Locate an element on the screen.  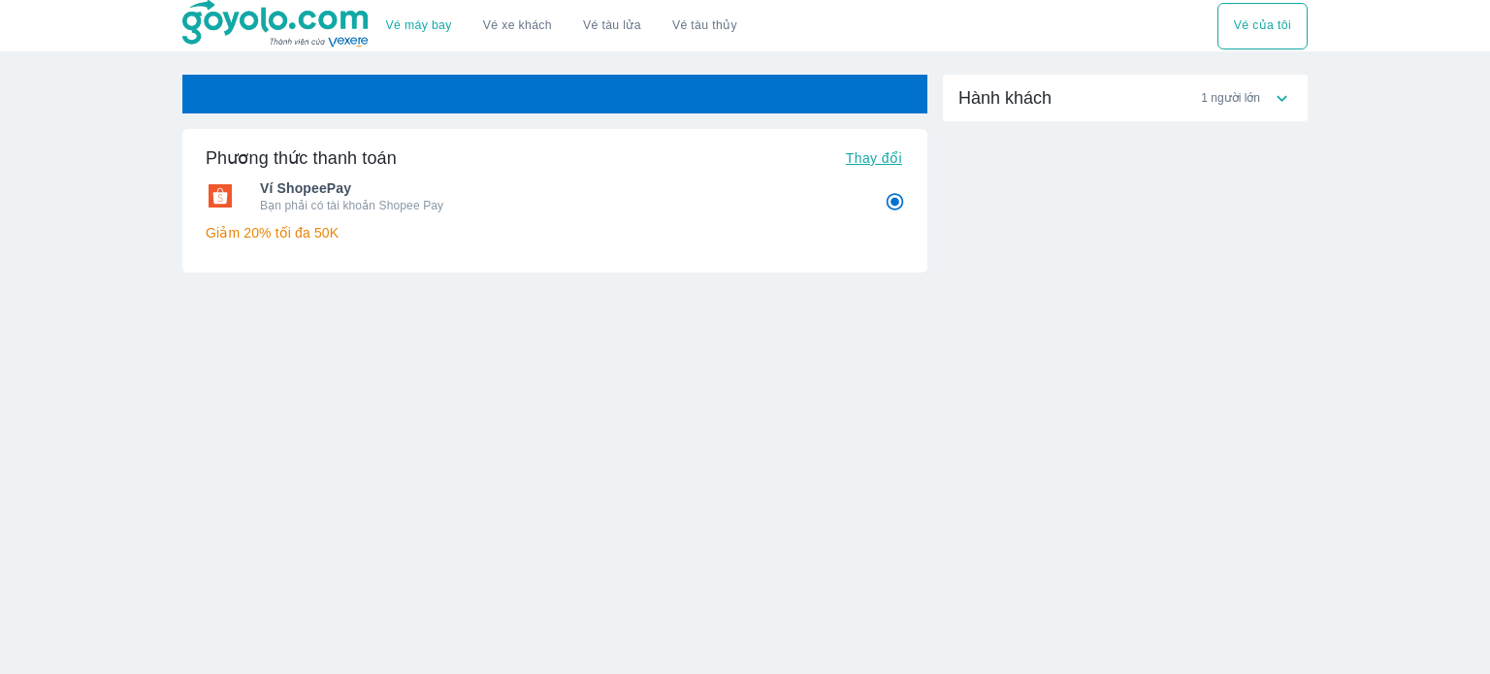
div: Hành khách1 người lớn is located at coordinates (1126, 98).